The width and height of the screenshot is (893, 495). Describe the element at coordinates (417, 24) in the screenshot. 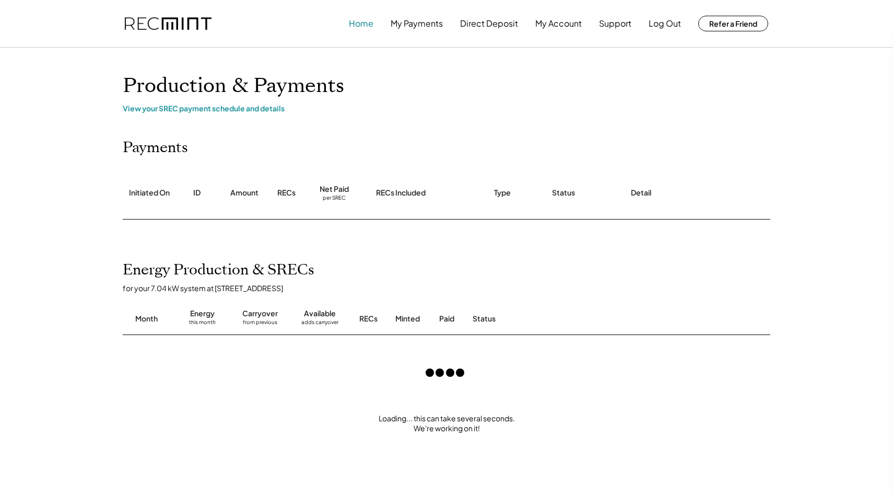

I see `button: My Payments` at that location.